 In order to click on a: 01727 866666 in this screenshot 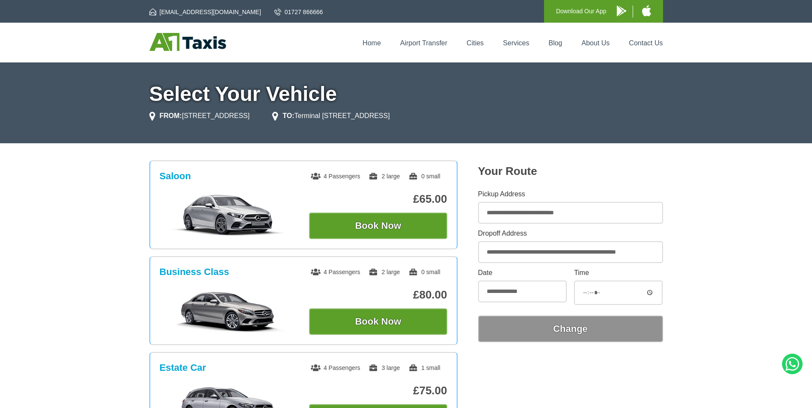, I will do `click(299, 12)`.